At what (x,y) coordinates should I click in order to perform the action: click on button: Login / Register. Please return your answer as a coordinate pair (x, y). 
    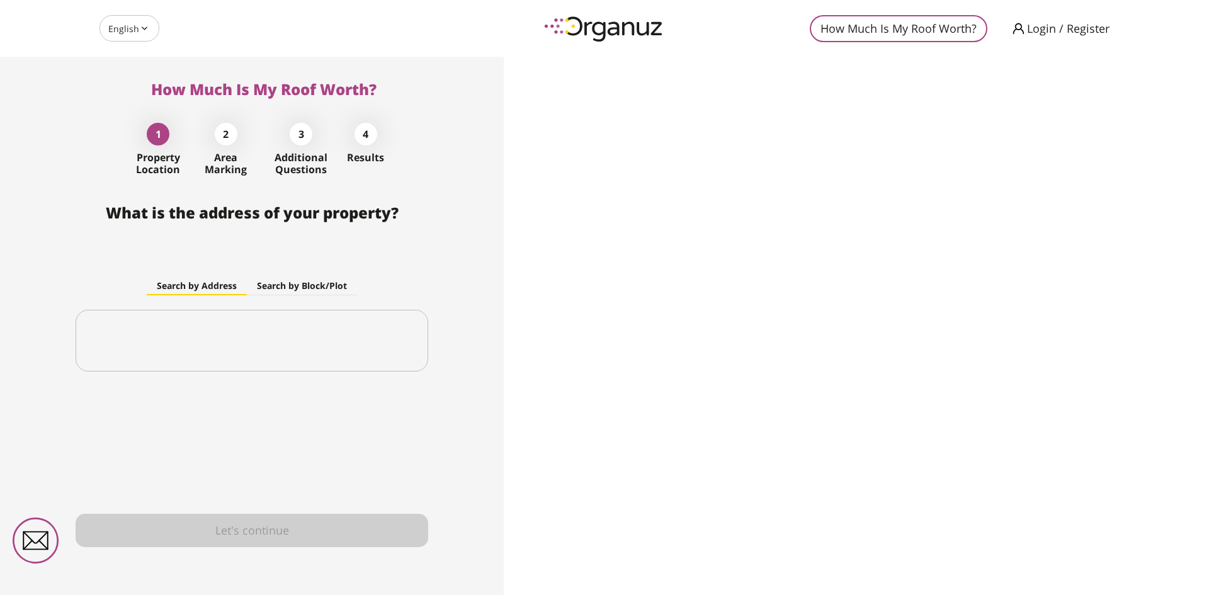
    Looking at the image, I should click on (1061, 28).